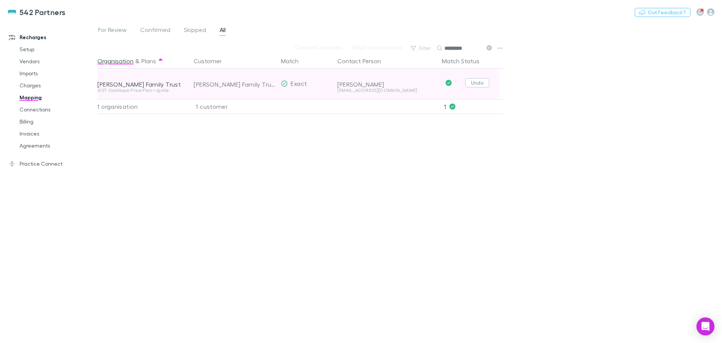 This screenshot has width=722, height=343. What do you see at coordinates (294, 61) in the screenshot?
I see `button: Match` at bounding box center [294, 61].